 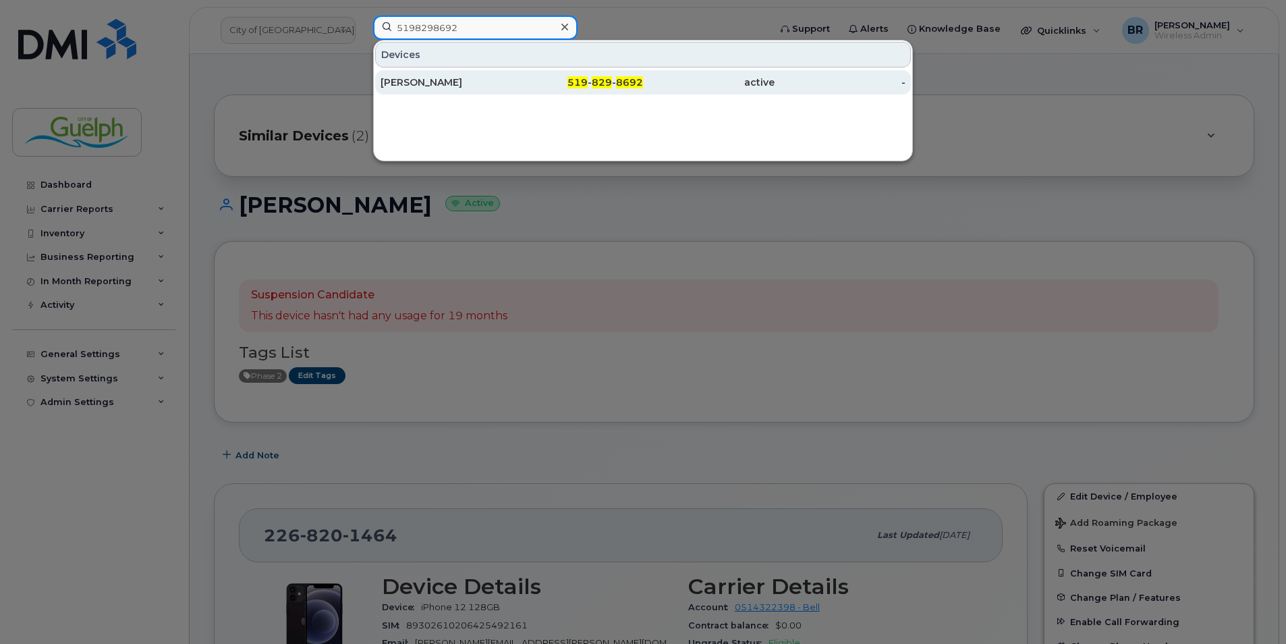 I want to click on span: 8692, so click(x=629, y=82).